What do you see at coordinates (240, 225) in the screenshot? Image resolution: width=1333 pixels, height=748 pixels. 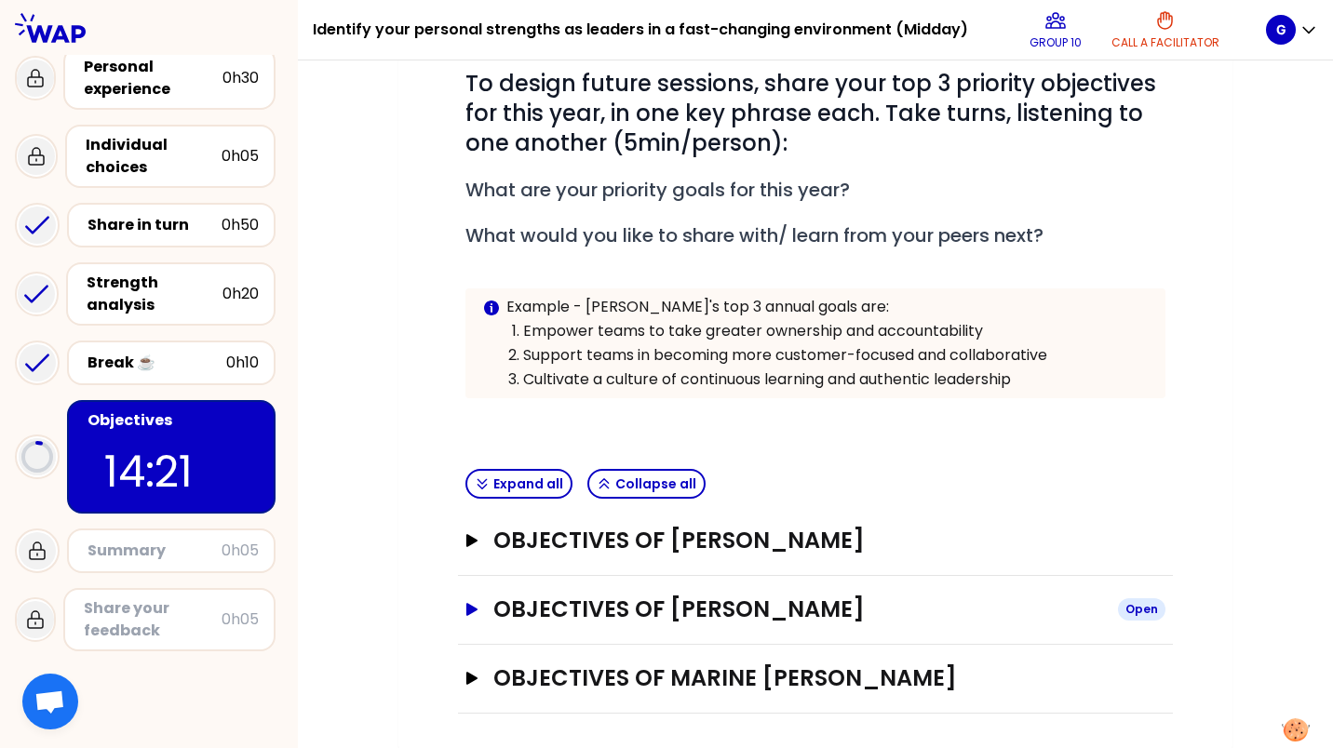 I see `div: 0h50` at bounding box center [240, 225].